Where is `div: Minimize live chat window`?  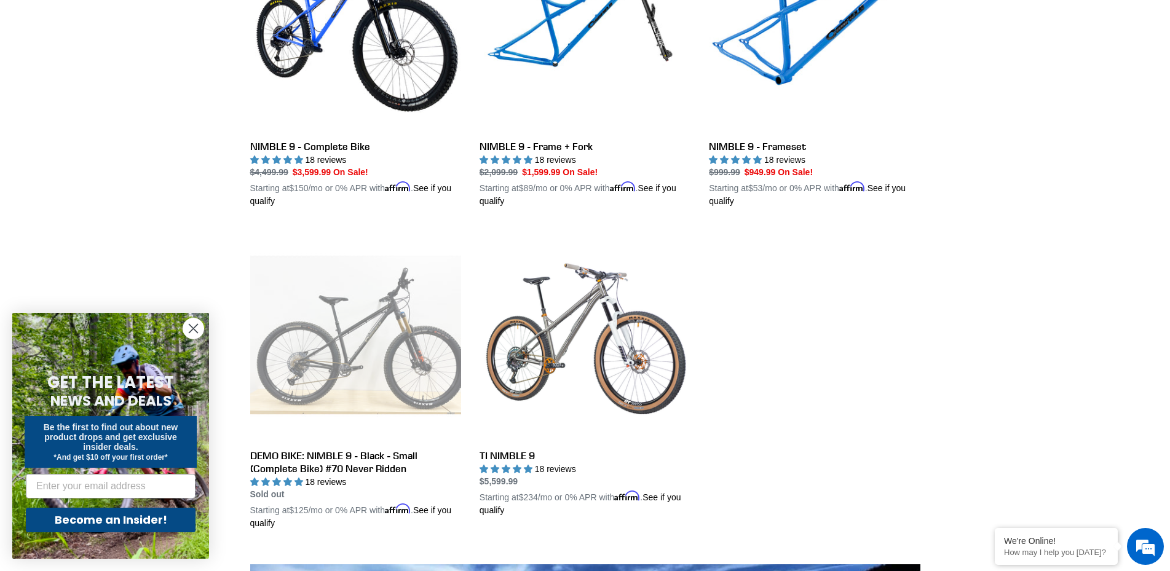
div: Minimize live chat window is located at coordinates (216, 21).